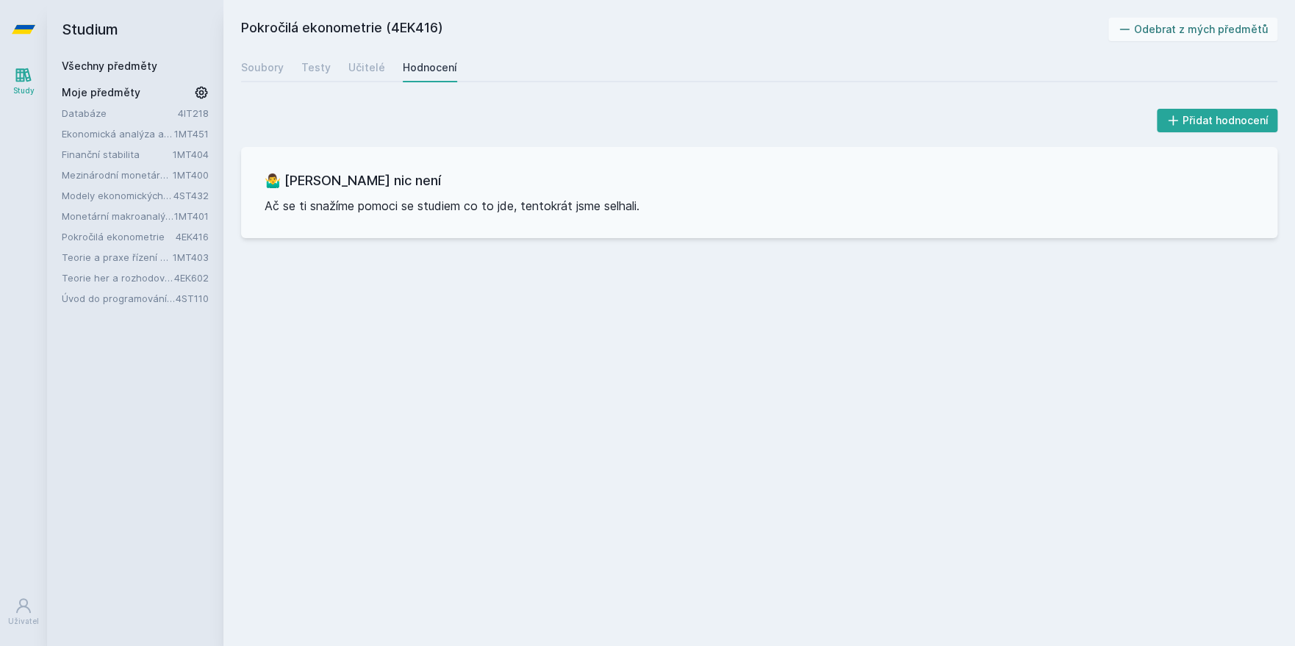 This screenshot has width=1295, height=646. What do you see at coordinates (1217, 121) in the screenshot?
I see `a: Přidat hodnocení` at bounding box center [1217, 121].